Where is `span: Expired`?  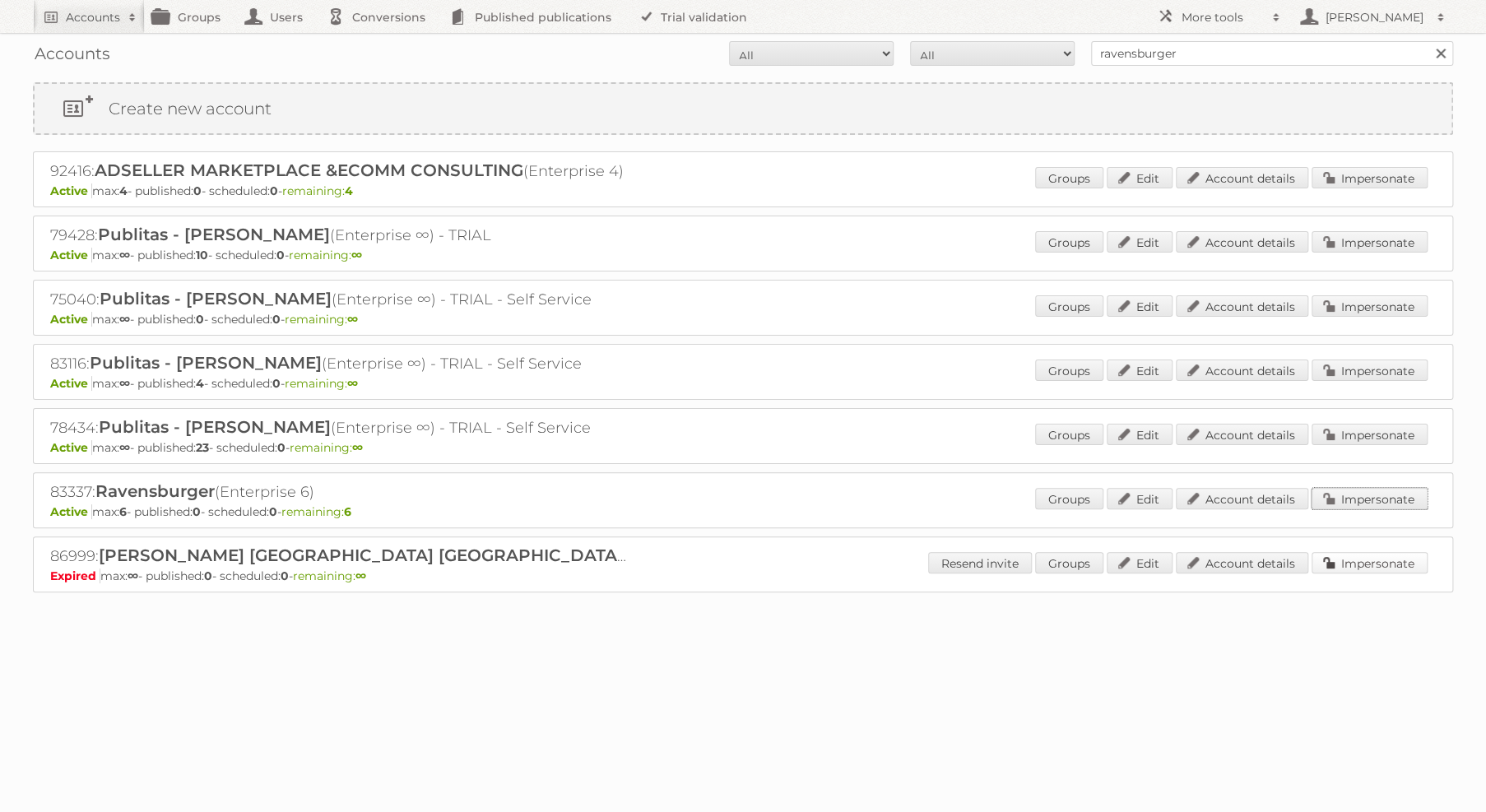 span: Expired is located at coordinates (75, 575).